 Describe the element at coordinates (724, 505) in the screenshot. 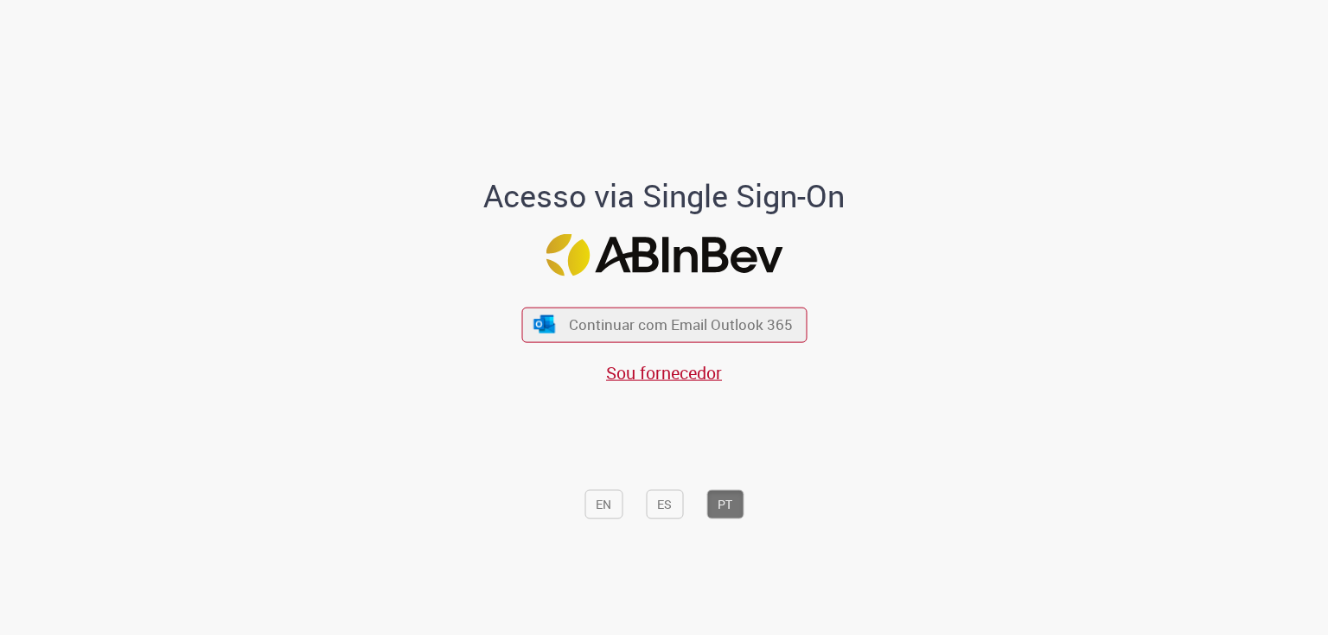

I see `button: PT` at that location.